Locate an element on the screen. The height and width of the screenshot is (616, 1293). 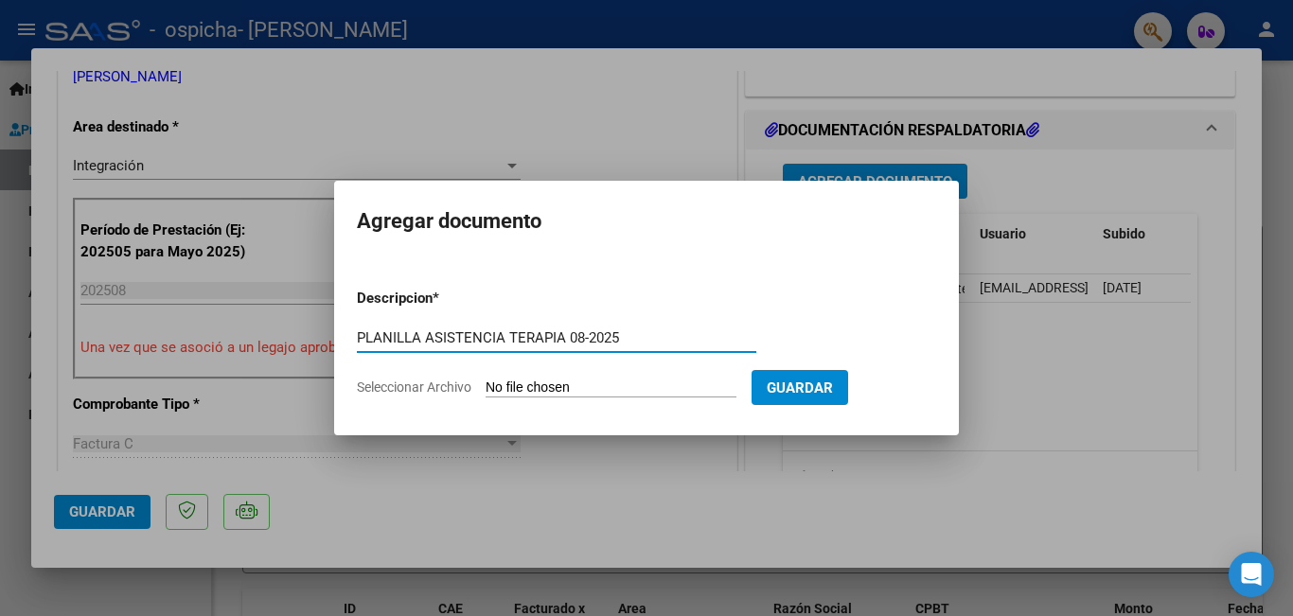
p: Descripcion is located at coordinates (444, 298).